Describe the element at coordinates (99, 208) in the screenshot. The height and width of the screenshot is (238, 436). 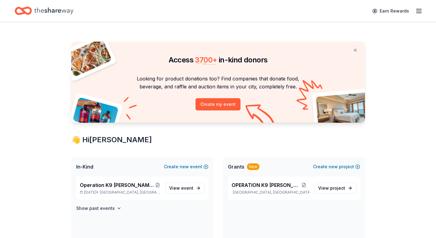
I see `button: Show past events` at that location.